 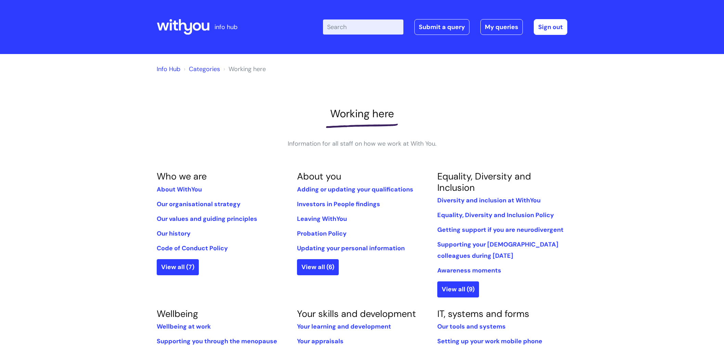 What do you see at coordinates (319, 176) in the screenshot?
I see `a: About you` at bounding box center [319, 176].